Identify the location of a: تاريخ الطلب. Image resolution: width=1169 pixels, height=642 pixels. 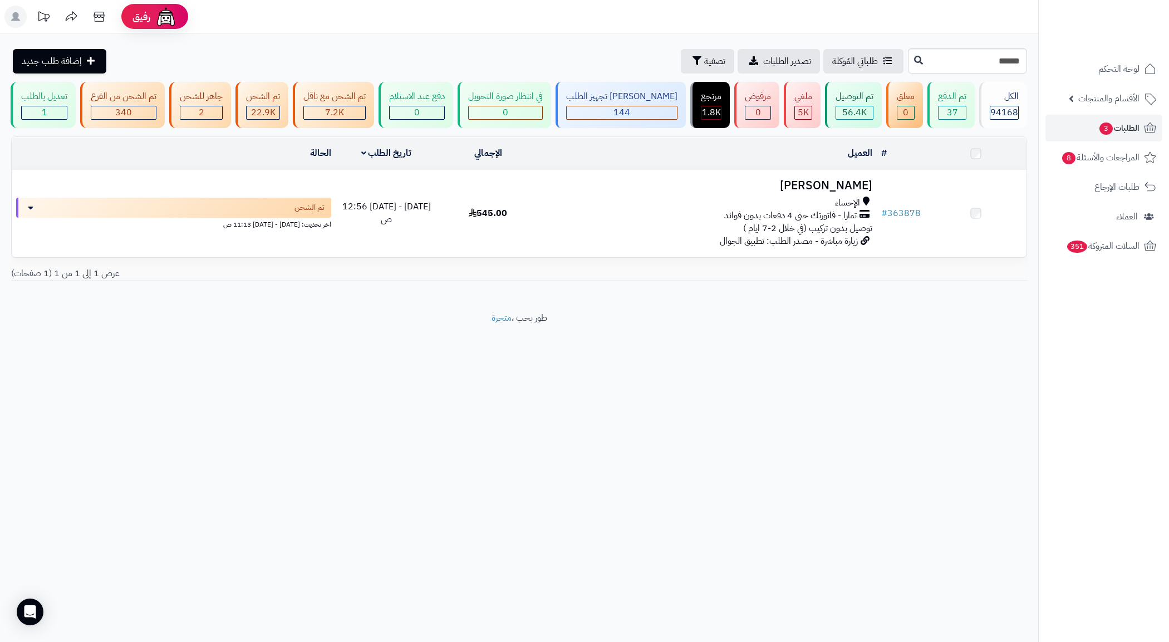
(386, 153).